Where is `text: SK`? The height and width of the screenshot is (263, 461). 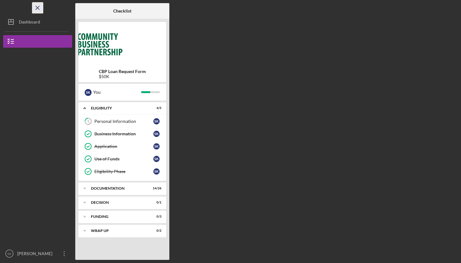 text: SK is located at coordinates (9, 254).